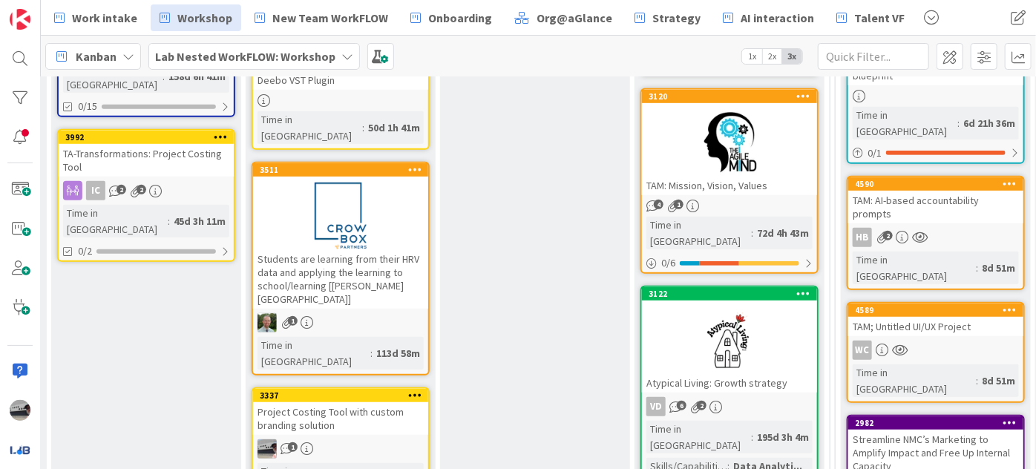 This screenshot has width=1036, height=469. What do you see at coordinates (96, 56) in the screenshot?
I see `span: Kanban` at bounding box center [96, 56].